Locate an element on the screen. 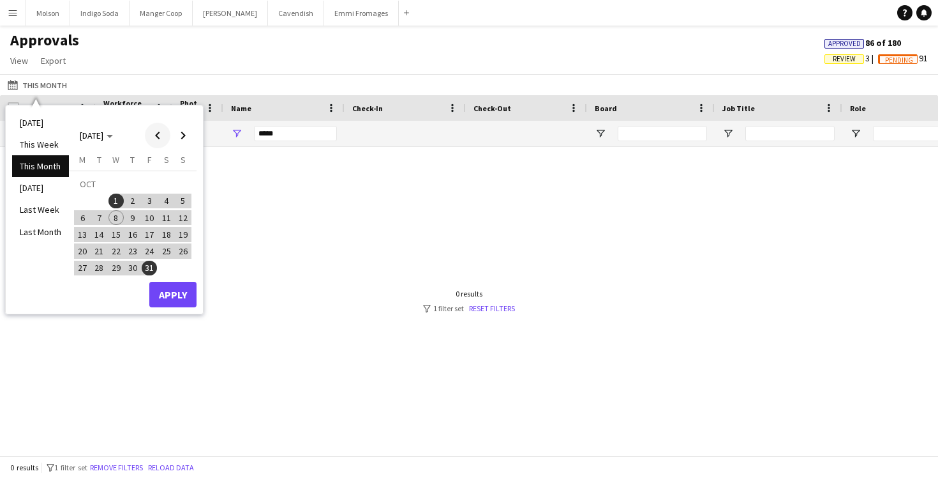  span: 4 is located at coordinates (167, 201).